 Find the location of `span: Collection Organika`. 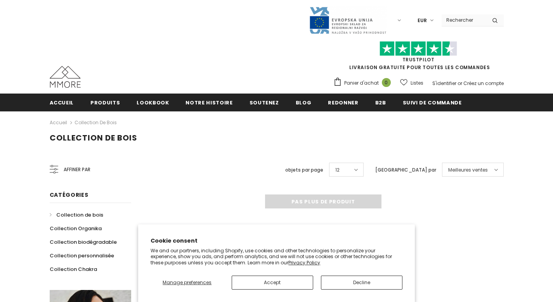

span: Collection Organika is located at coordinates (76, 228).